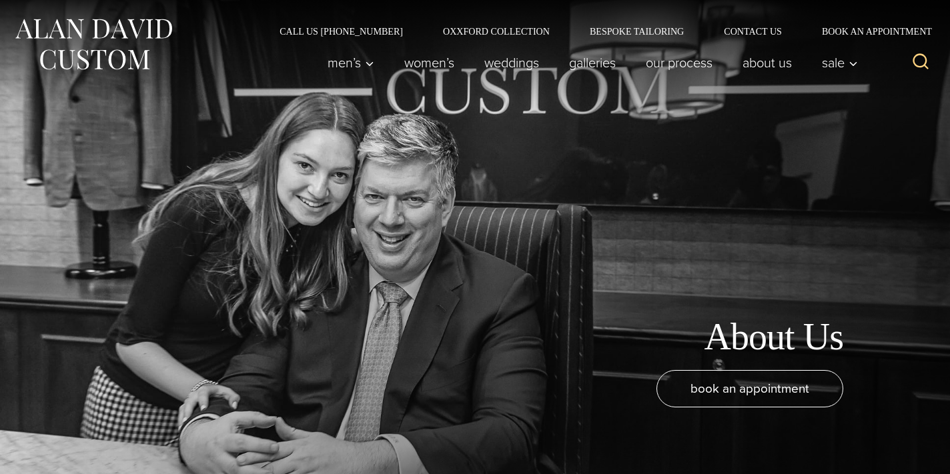 The width and height of the screenshot is (950, 474). I want to click on img: Alan David Custom, so click(93, 44).